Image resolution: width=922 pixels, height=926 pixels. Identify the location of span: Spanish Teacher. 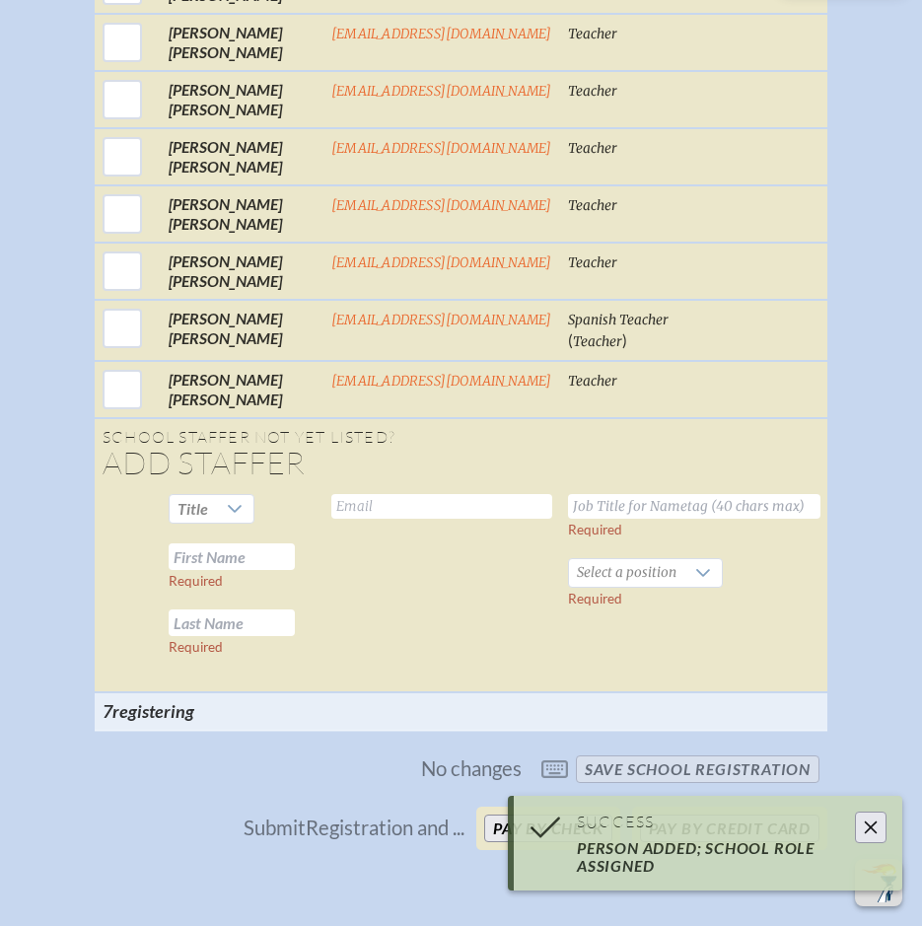
(618, 320).